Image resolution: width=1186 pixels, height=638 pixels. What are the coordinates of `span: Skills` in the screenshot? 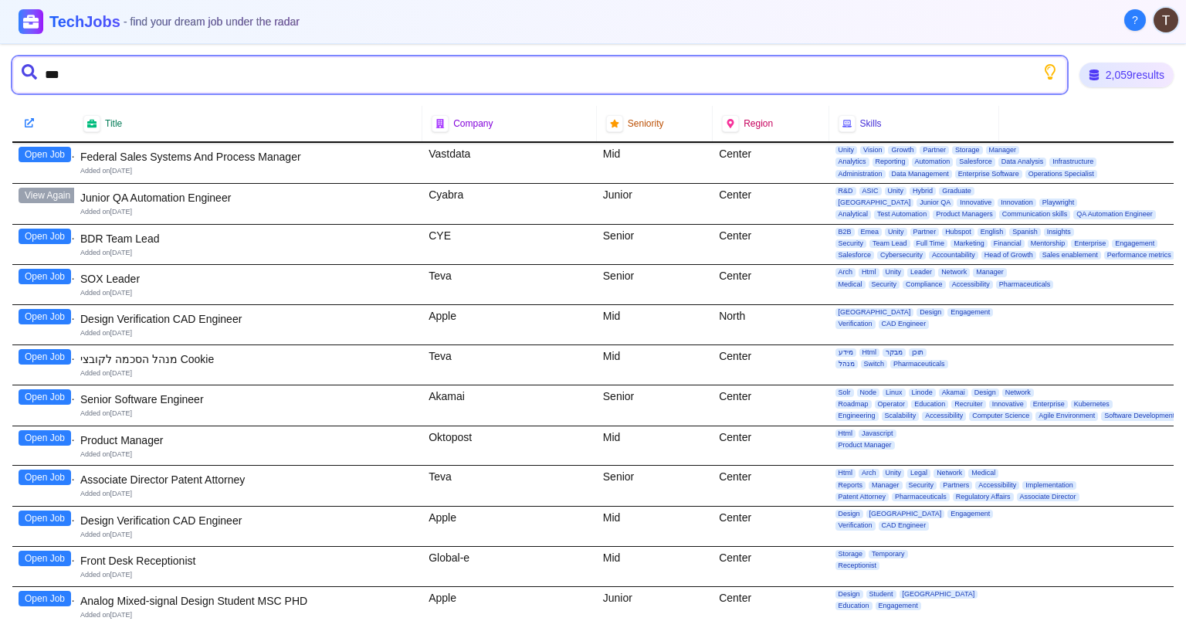 It's located at (871, 123).